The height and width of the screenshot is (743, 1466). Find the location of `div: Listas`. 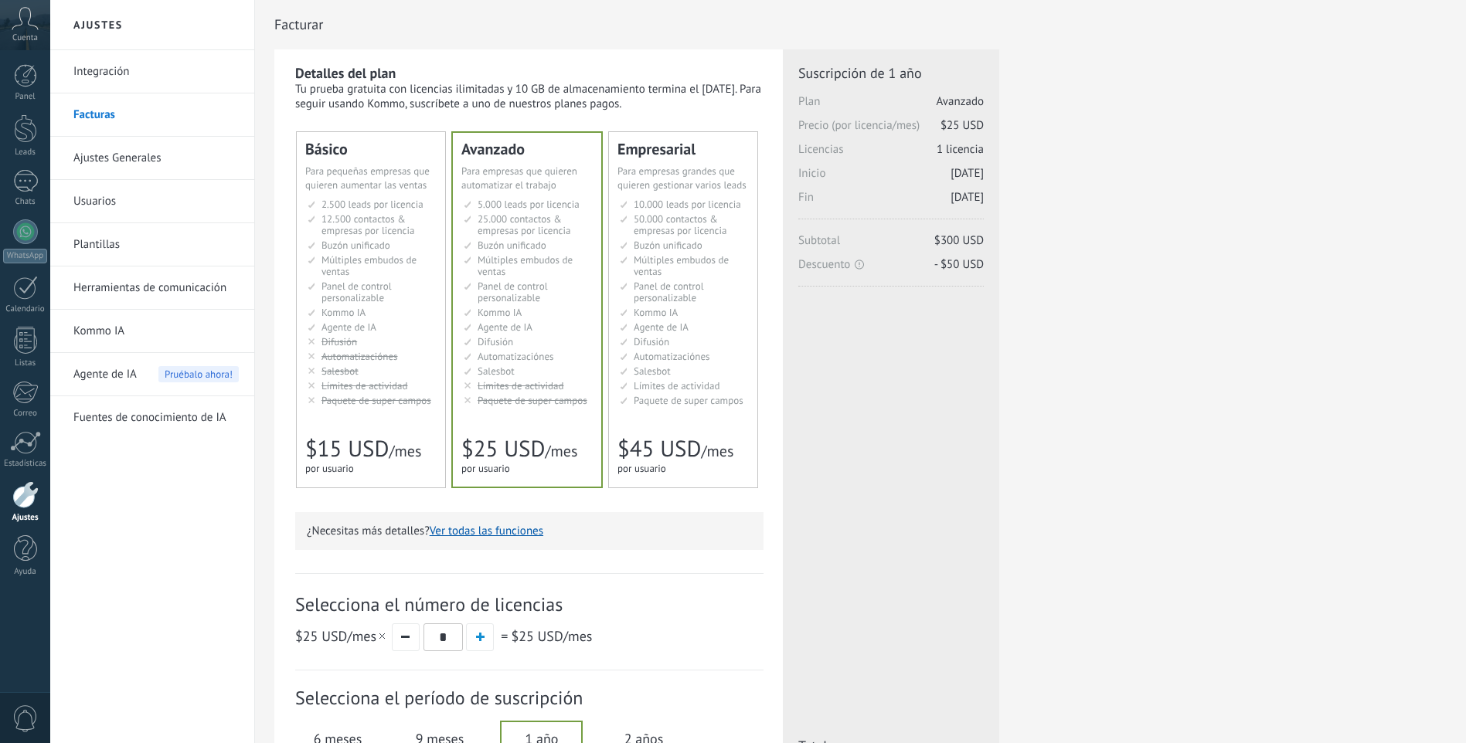

div: Listas is located at coordinates (26, 363).